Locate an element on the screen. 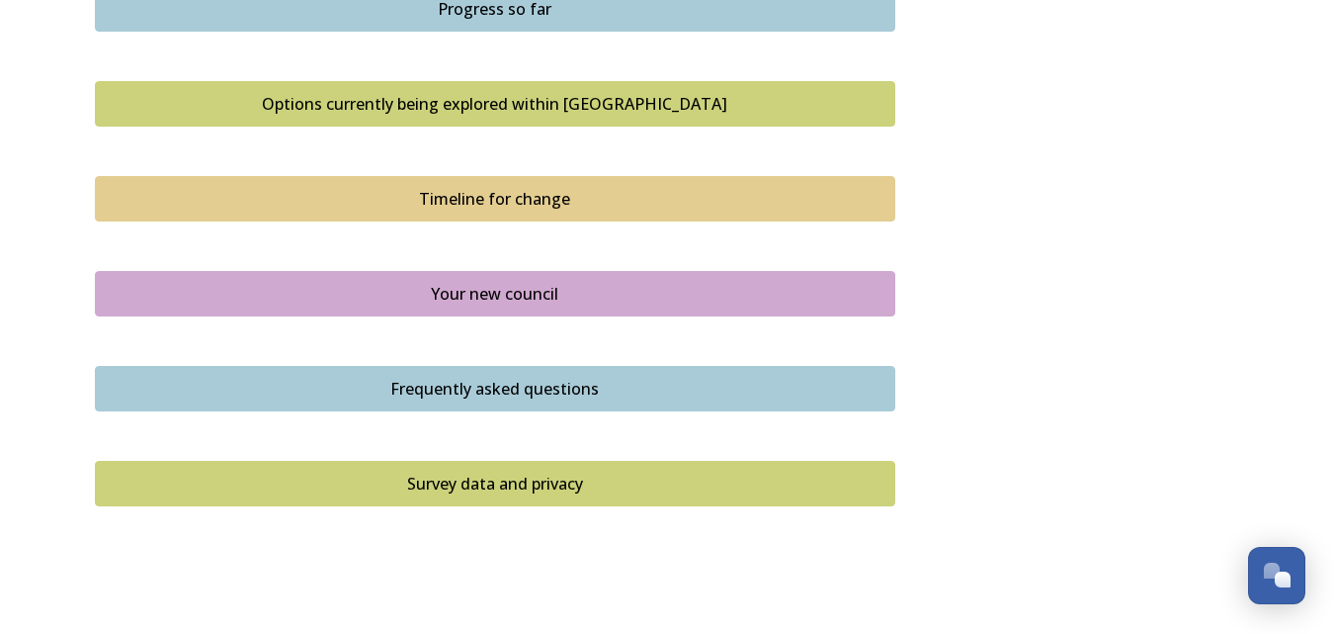 The height and width of the screenshot is (634, 1335). div: Timeline for change is located at coordinates (495, 199).